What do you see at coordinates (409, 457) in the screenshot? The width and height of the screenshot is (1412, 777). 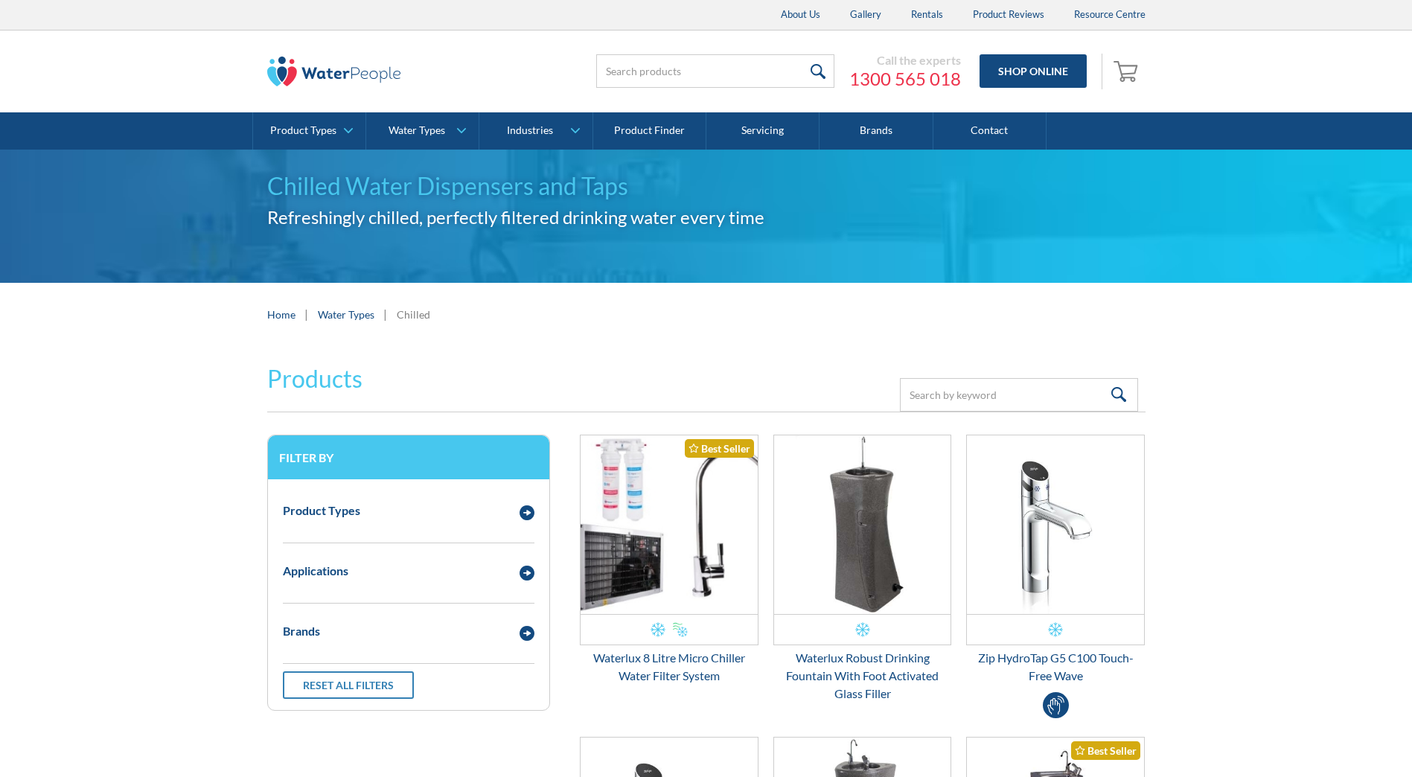 I see `h3: Filter by` at bounding box center [409, 457].